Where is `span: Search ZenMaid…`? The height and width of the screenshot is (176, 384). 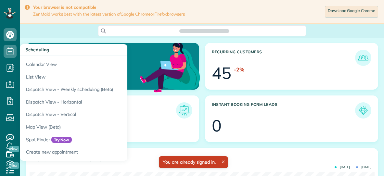 span: Search ZenMaid… is located at coordinates (204, 31).